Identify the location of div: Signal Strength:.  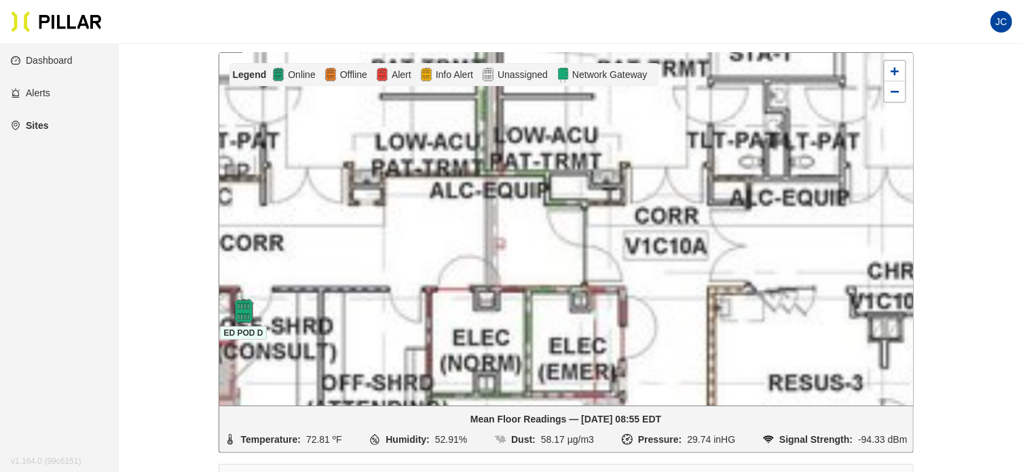
(816, 440).